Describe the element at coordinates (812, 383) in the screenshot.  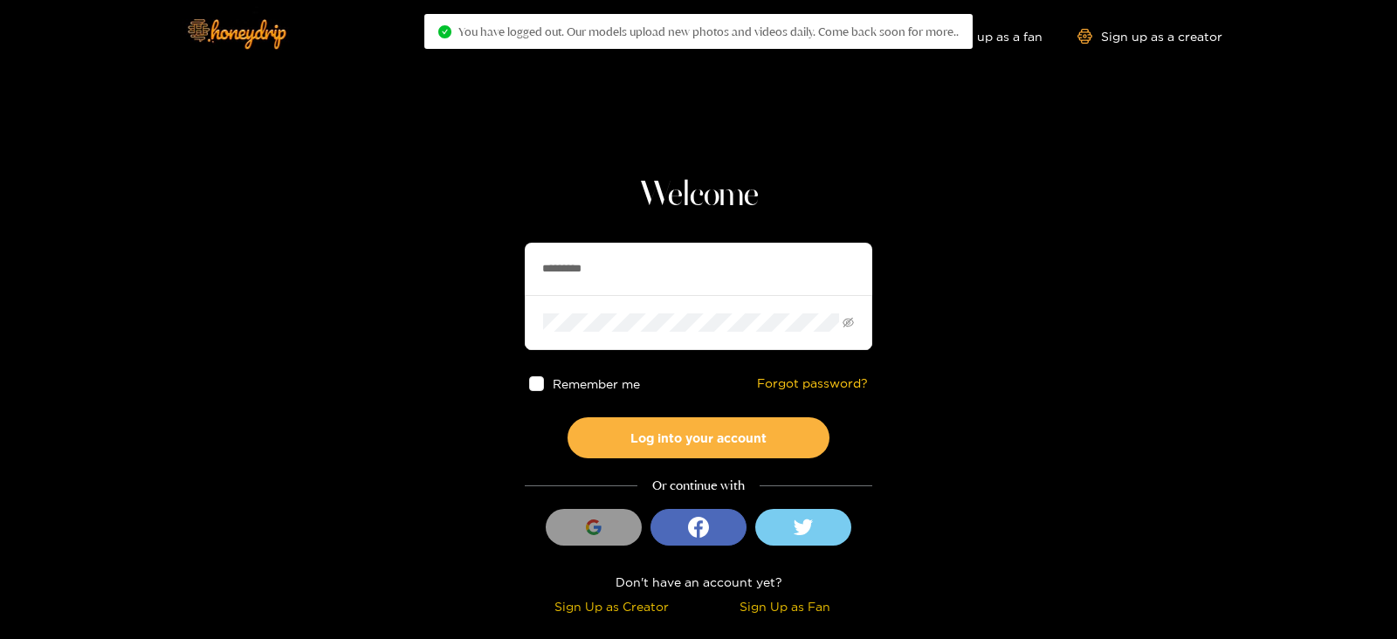
I see `a: Forgot password?` at that location.